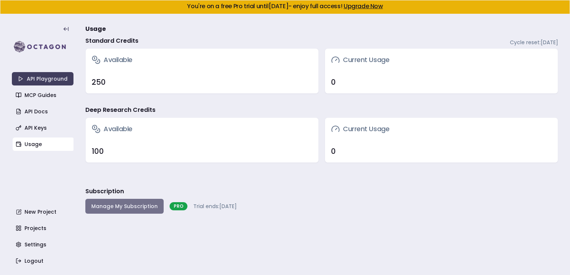  Describe the element at coordinates (105, 191) in the screenshot. I see `h3: Subscription` at that location.